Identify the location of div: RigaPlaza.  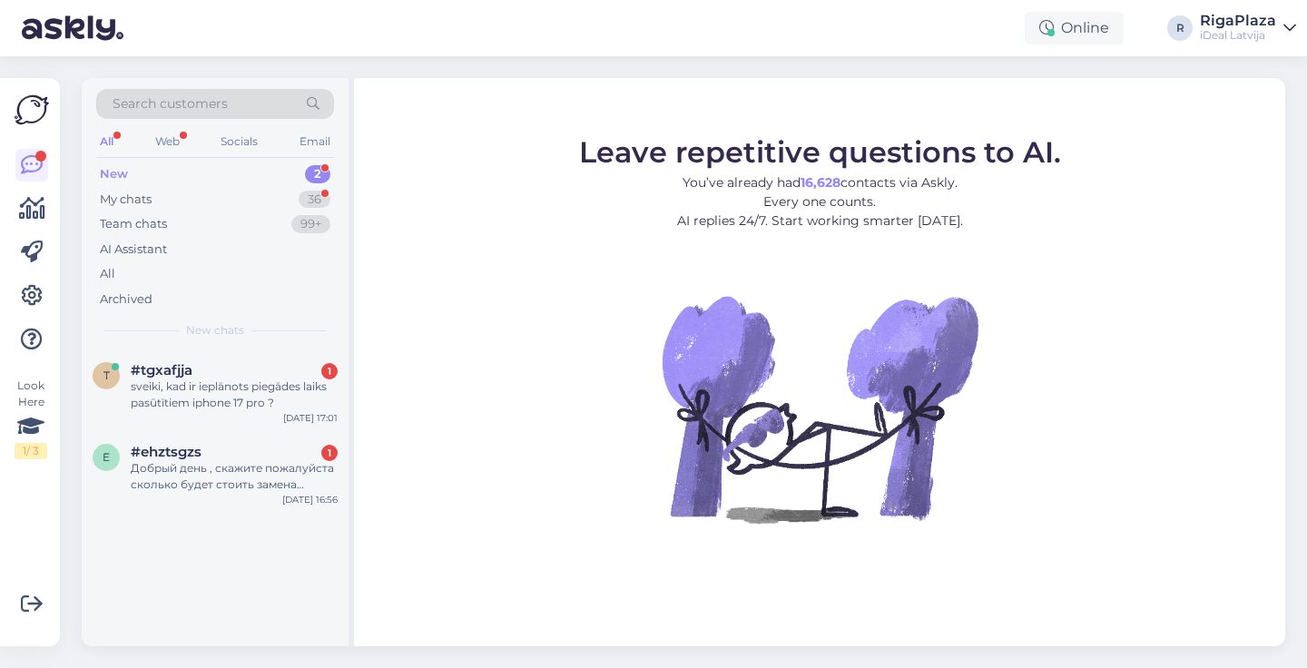
(1238, 21).